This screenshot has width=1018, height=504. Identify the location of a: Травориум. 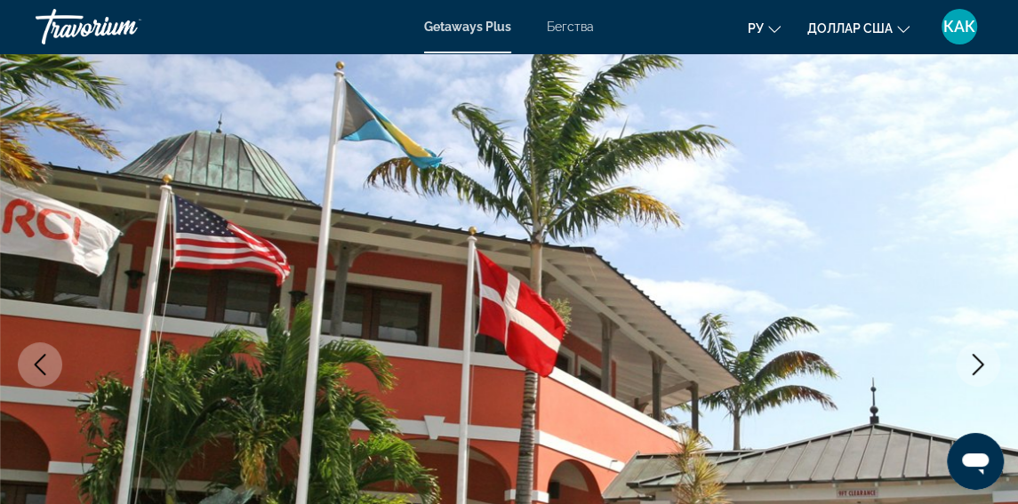
(124, 27).